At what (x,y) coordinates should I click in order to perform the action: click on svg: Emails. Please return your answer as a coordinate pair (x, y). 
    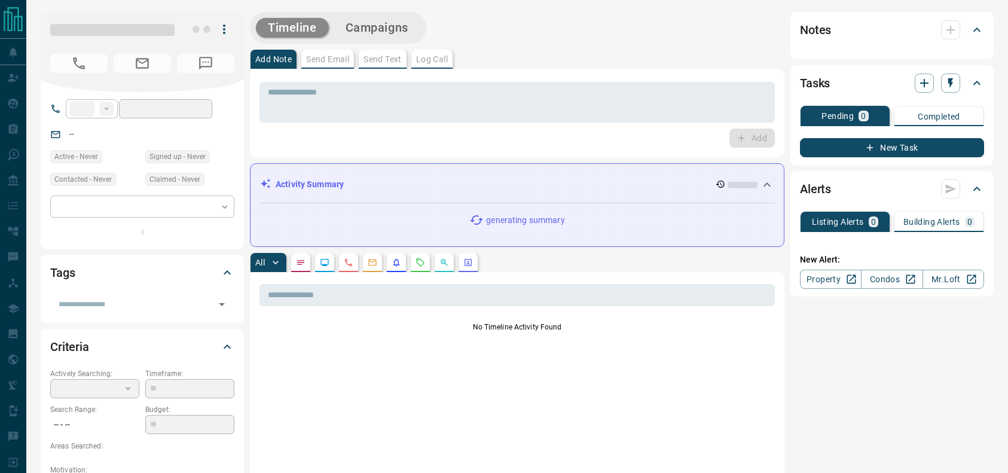
    Looking at the image, I should click on (373, 263).